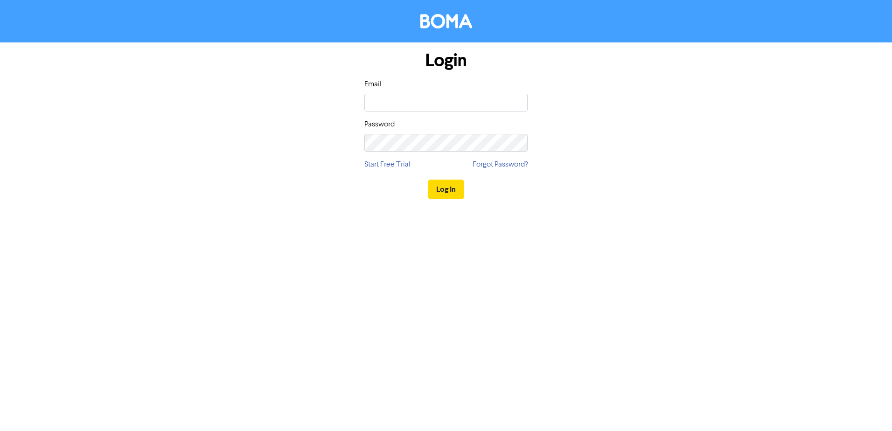 This screenshot has width=892, height=431. What do you see at coordinates (446, 21) in the screenshot?
I see `img: BOMA Logo` at bounding box center [446, 21].